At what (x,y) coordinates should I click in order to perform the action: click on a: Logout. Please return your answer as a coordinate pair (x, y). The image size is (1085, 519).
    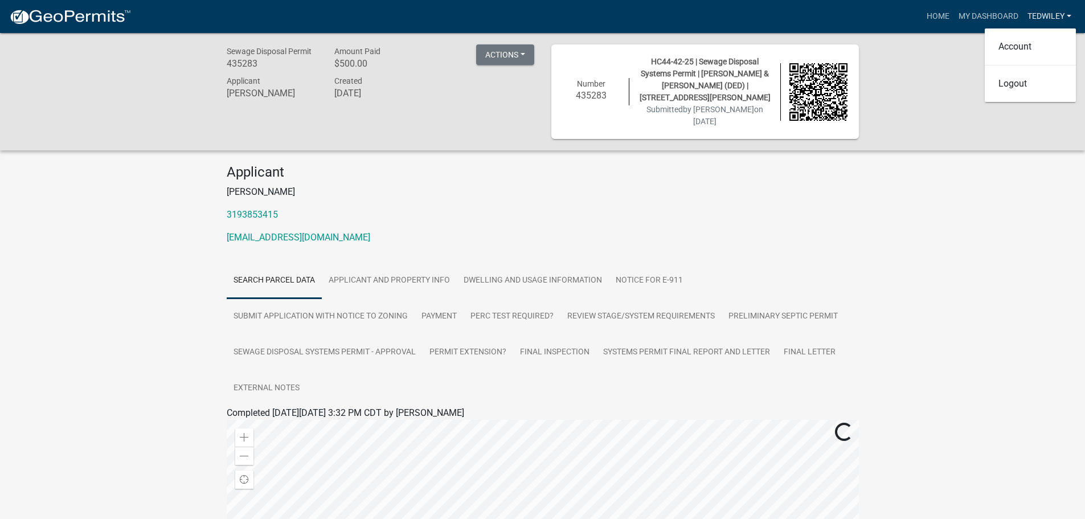
    Looking at the image, I should click on (1030, 84).